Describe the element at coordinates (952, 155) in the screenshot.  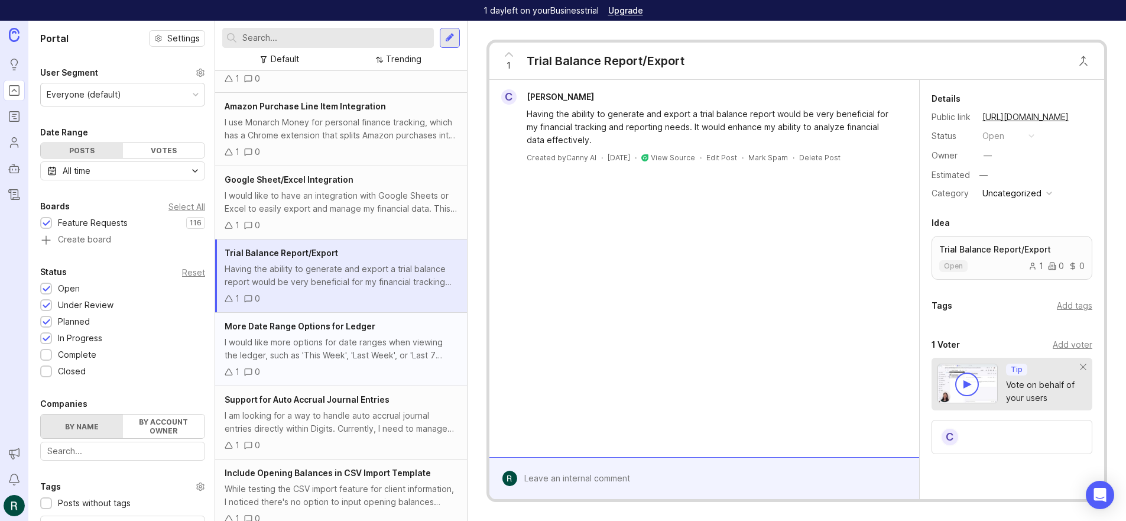
I see `div: Owner` at that location.